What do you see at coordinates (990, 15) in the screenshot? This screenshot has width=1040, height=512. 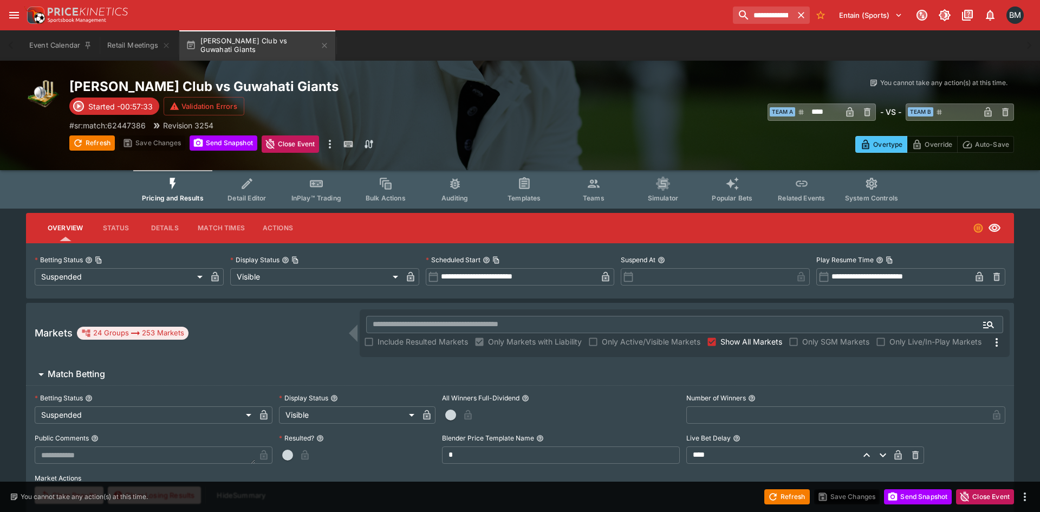 I see `button: Notifications` at bounding box center [990, 15].